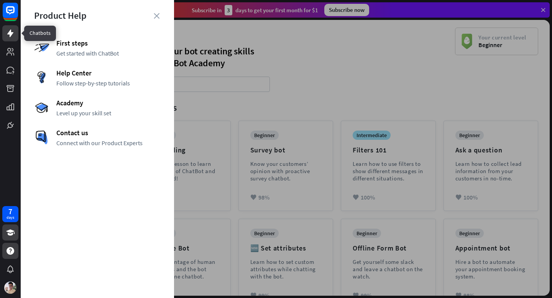 Image resolution: width=552 pixels, height=298 pixels. What do you see at coordinates (10, 214) in the screenshot?
I see `a: 7 days` at bounding box center [10, 214].